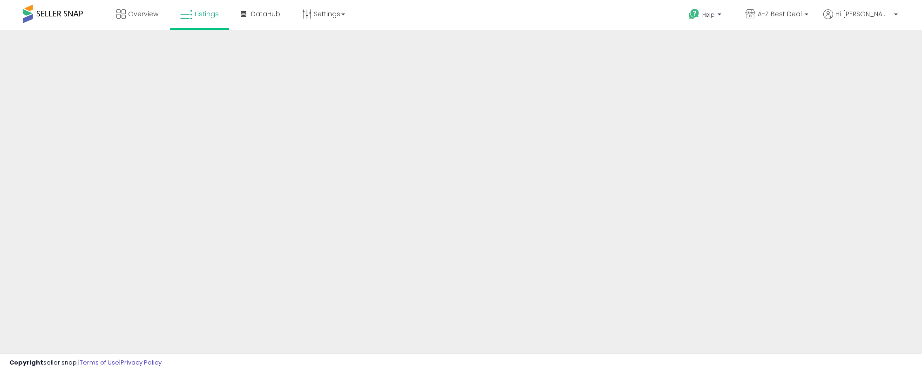 This screenshot has height=372, width=922. Describe the element at coordinates (141, 362) in the screenshot. I see `a: Privacy Policy` at that location.